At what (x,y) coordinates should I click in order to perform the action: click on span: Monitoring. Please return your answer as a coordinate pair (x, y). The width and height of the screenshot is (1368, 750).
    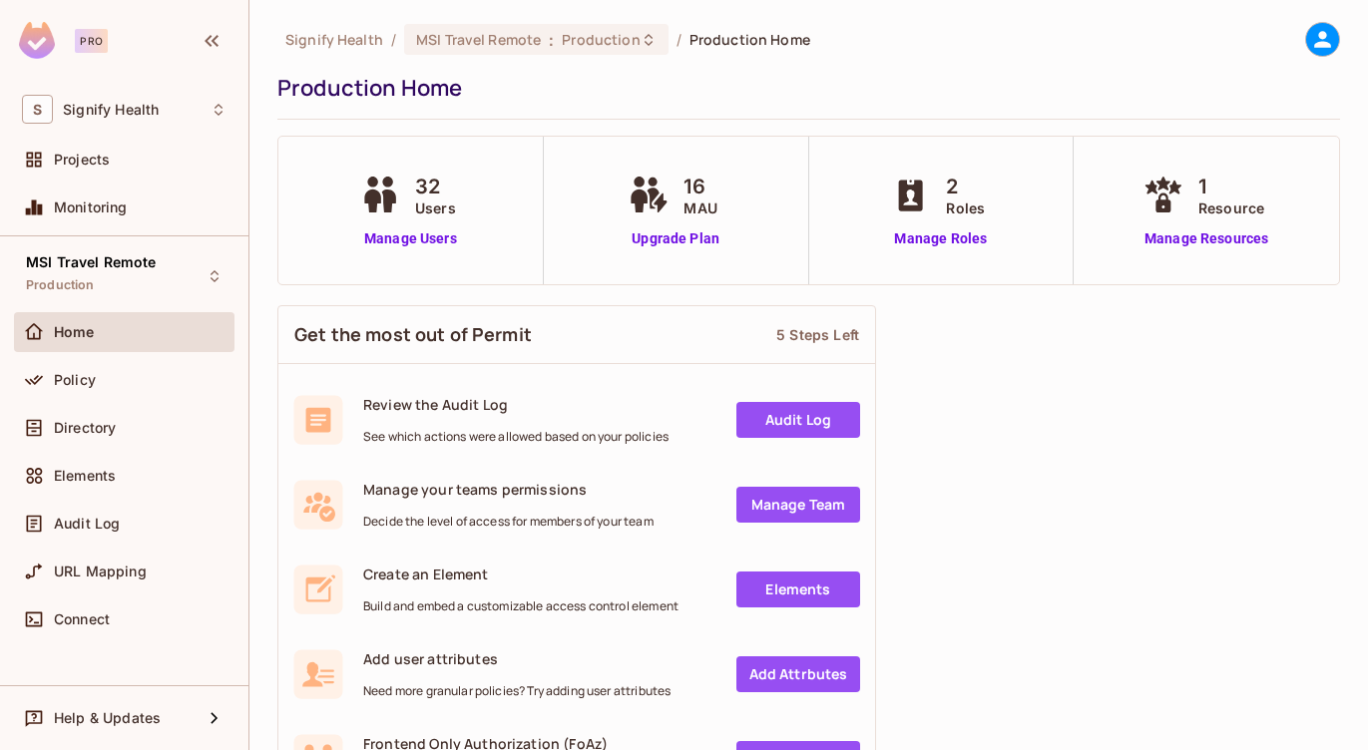
    Looking at the image, I should click on (91, 208).